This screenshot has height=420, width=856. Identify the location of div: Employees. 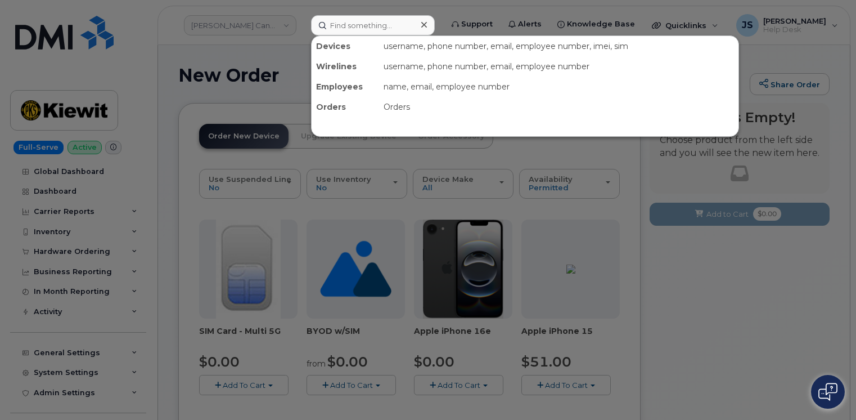
(345, 87).